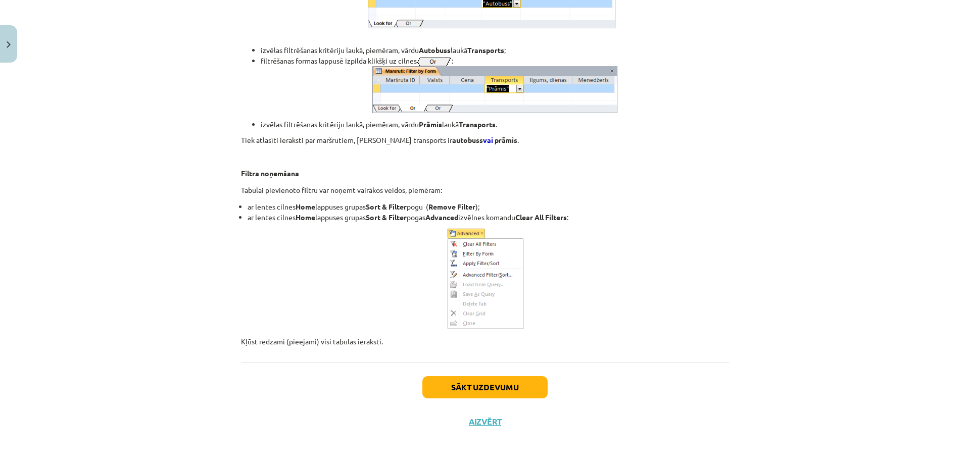 The height and width of the screenshot is (464, 970). What do you see at coordinates (541, 217) in the screenshot?
I see `strong: Clear All Filters` at bounding box center [541, 217].